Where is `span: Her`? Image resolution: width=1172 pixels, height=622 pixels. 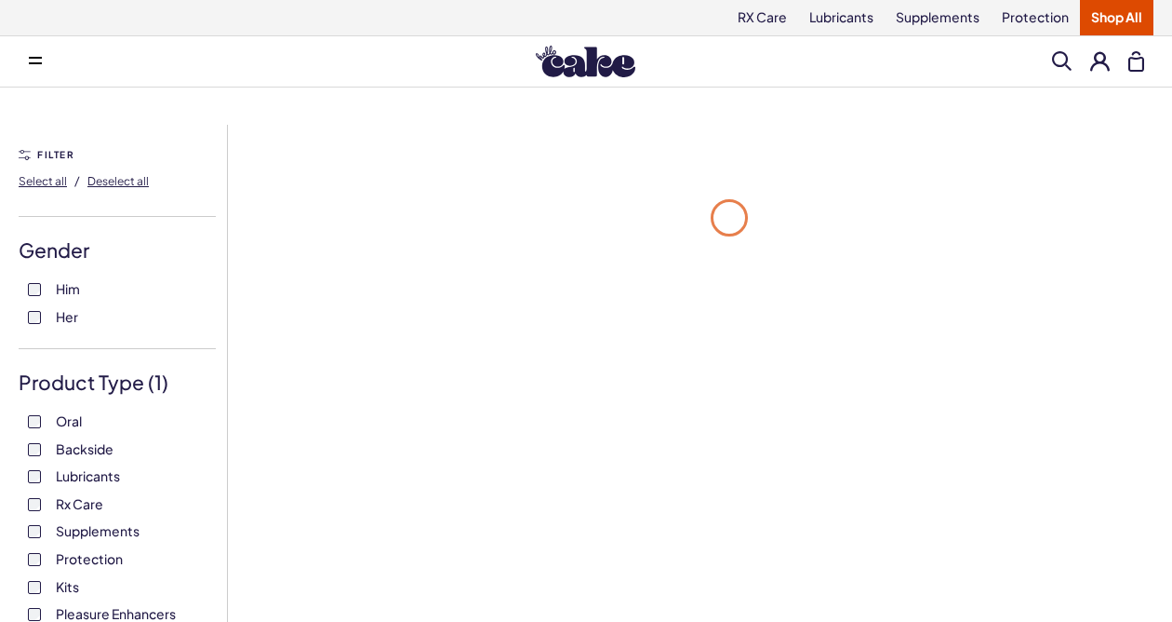
span: Her is located at coordinates (67, 316).